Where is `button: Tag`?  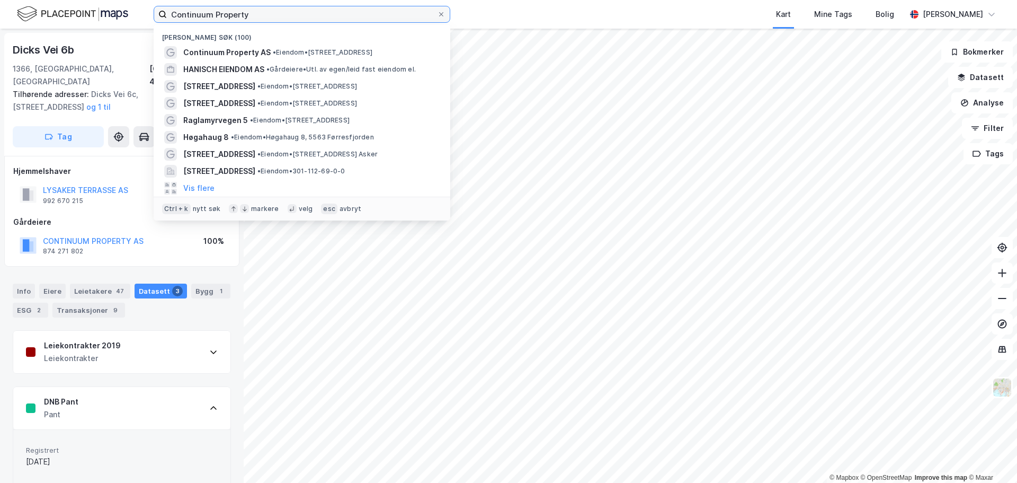 button: Tag is located at coordinates (58, 137).